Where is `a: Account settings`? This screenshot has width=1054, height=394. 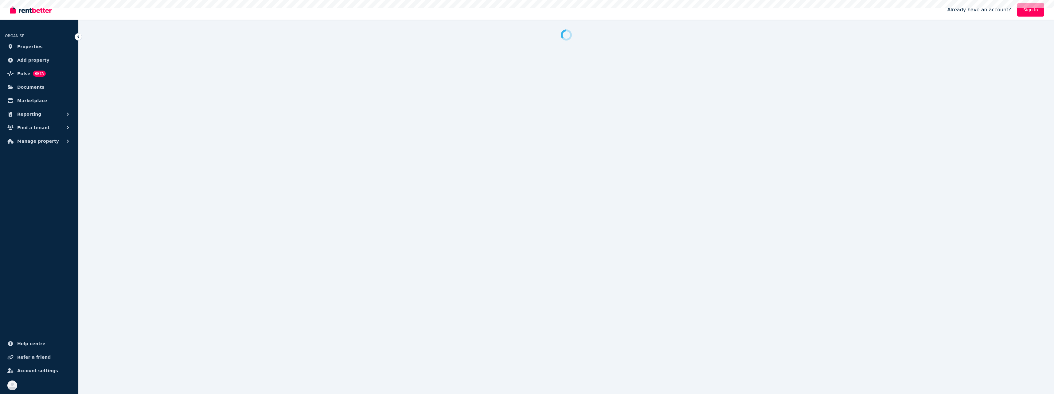
a: Account settings is located at coordinates (39, 371).